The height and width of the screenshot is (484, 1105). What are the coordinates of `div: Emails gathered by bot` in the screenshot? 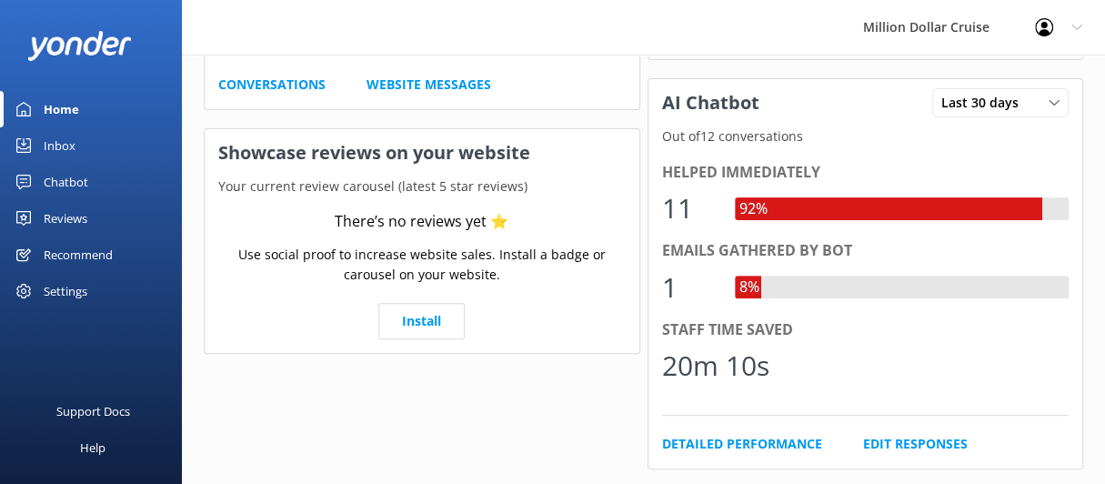 It's located at (866, 251).